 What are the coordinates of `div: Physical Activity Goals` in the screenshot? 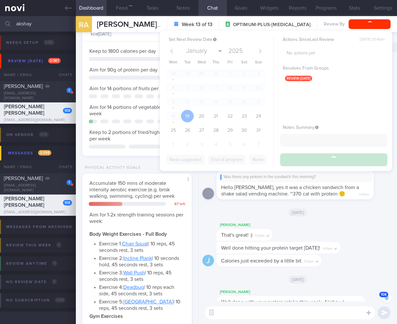 It's located at (111, 168).